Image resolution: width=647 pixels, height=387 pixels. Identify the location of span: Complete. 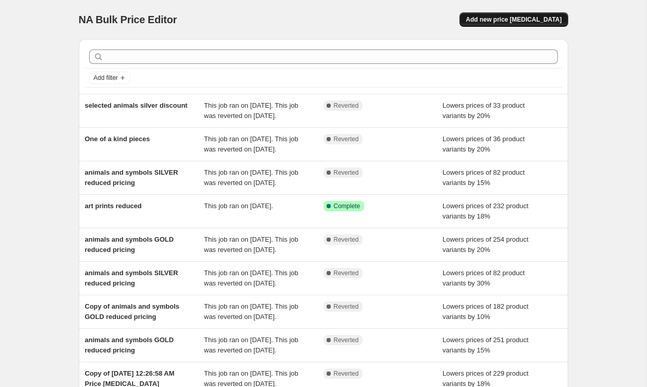
(346, 206).